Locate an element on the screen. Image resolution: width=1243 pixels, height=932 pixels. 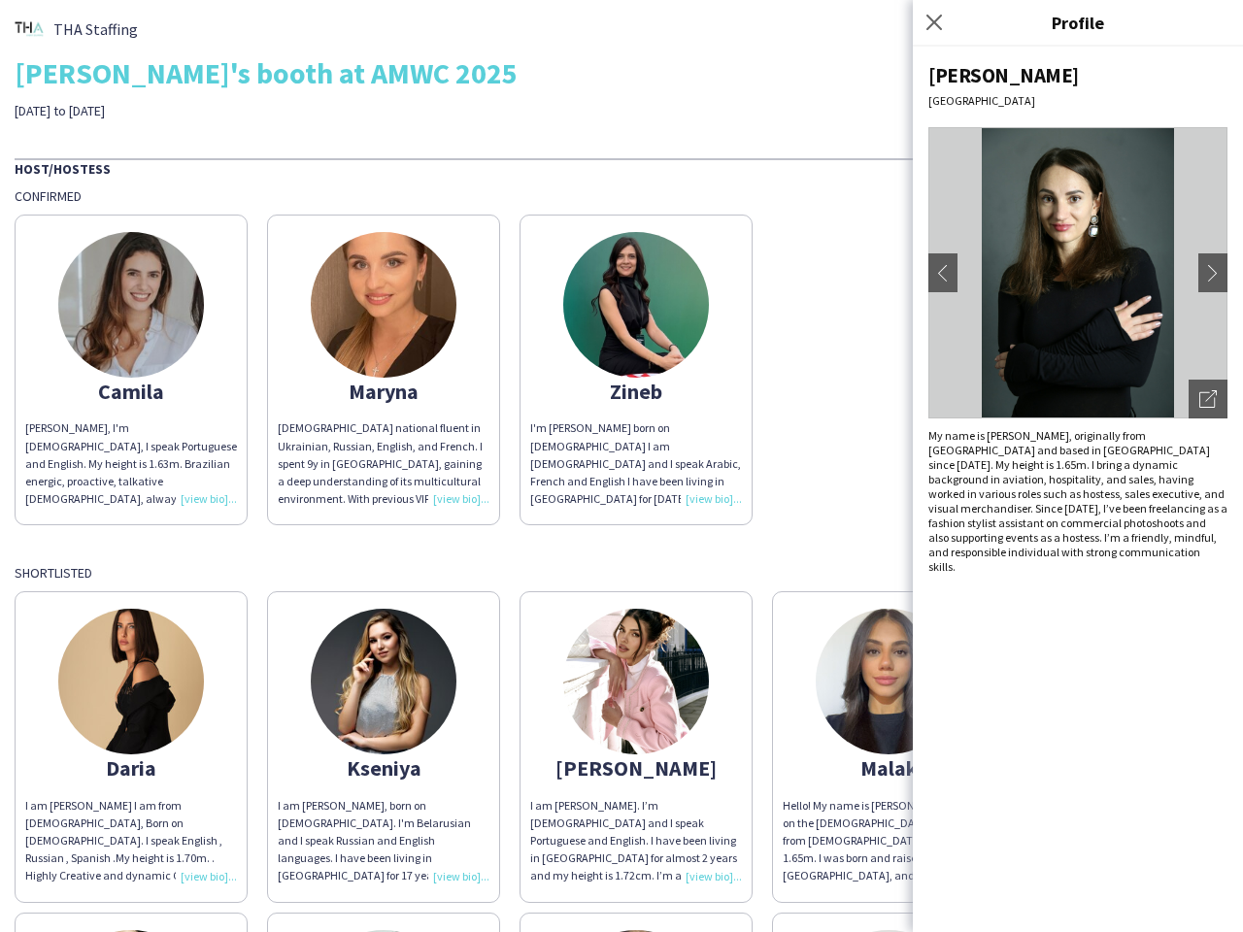
img: thumb-6137c2e20776d.jpeg is located at coordinates (384, 682).